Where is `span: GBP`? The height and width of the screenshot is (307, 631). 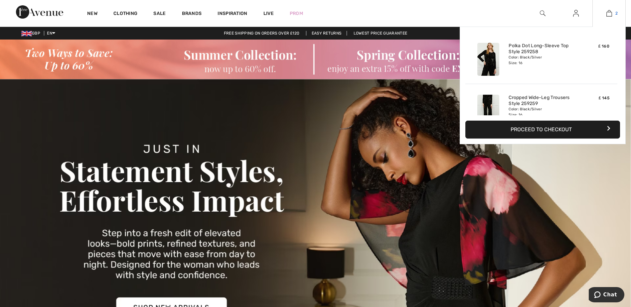
span: GBP is located at coordinates (32, 33).